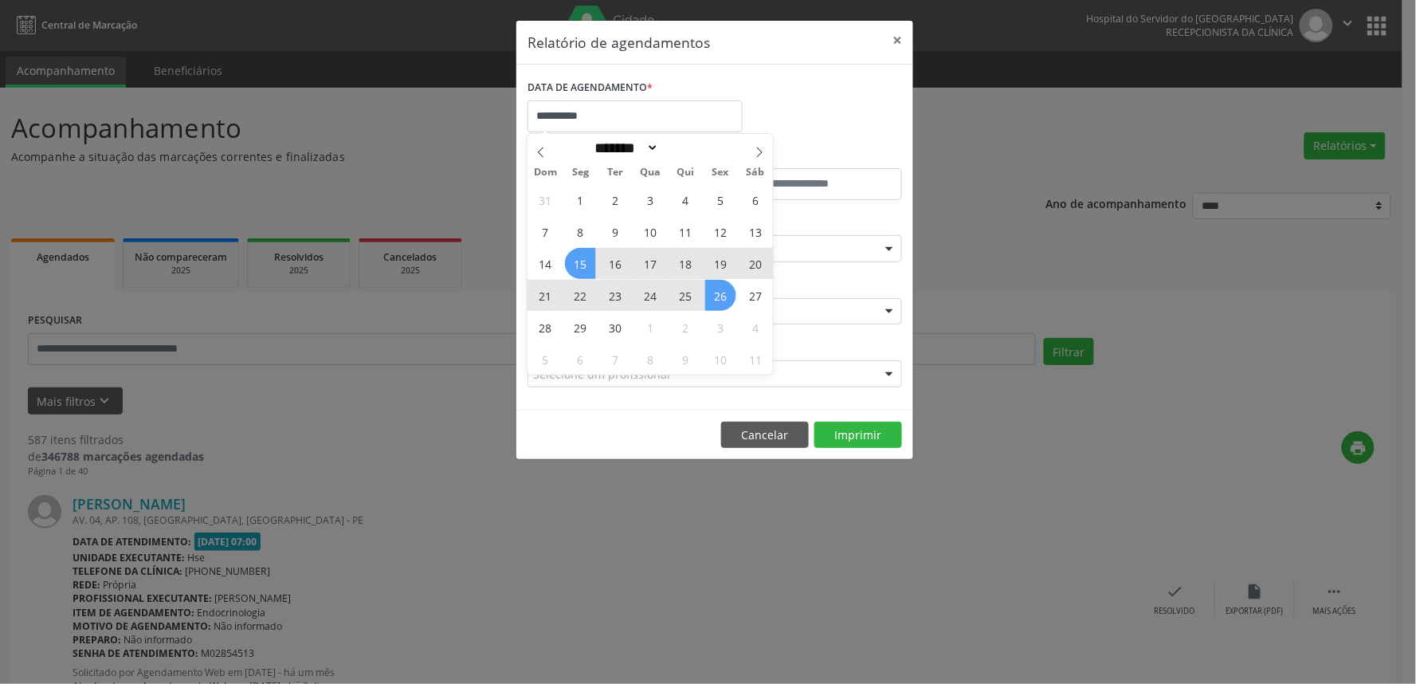  I want to click on span: Setembro 5, 2025, so click(720, 199).